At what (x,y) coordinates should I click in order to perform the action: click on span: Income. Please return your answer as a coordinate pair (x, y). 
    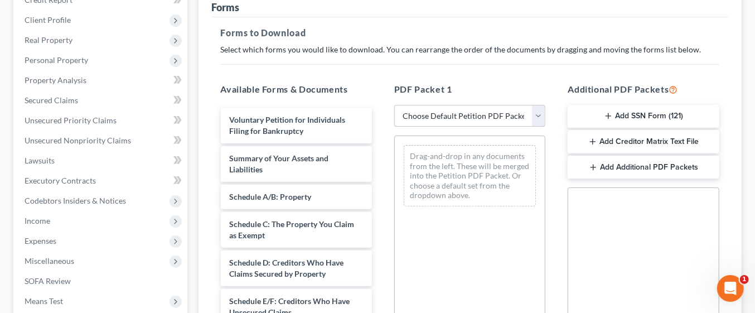
    Looking at the image, I should click on (37, 220).